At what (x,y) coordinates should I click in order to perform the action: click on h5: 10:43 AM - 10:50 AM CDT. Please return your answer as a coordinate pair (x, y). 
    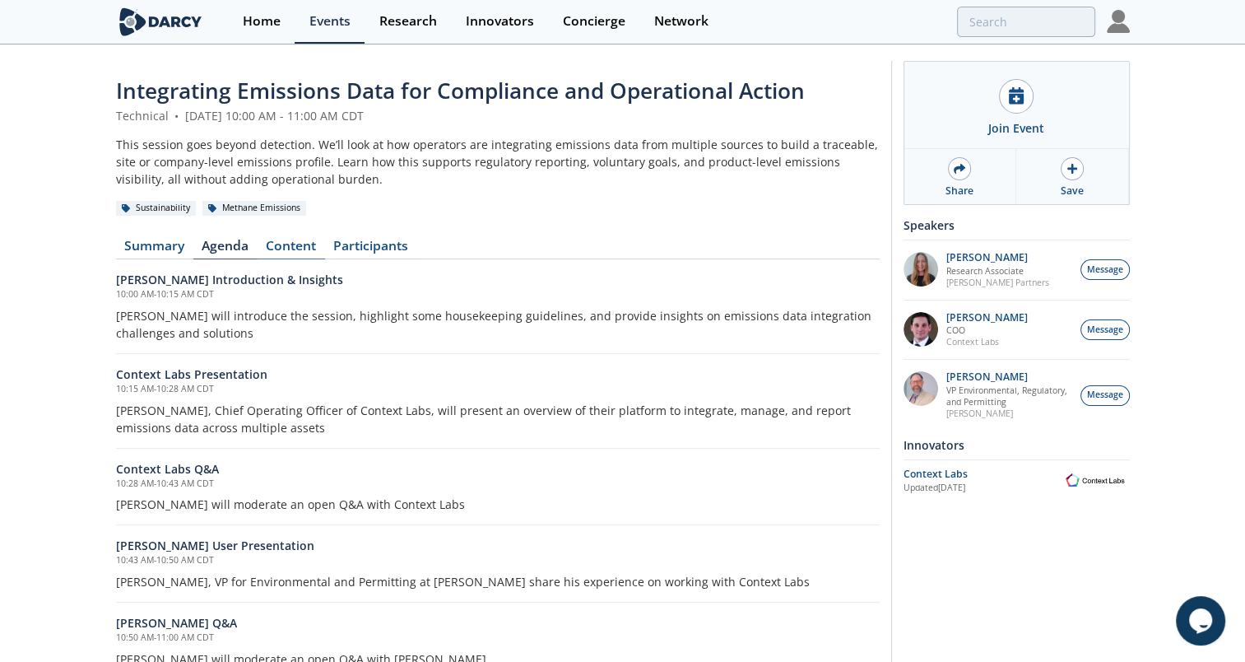
    Looking at the image, I should click on (498, 560).